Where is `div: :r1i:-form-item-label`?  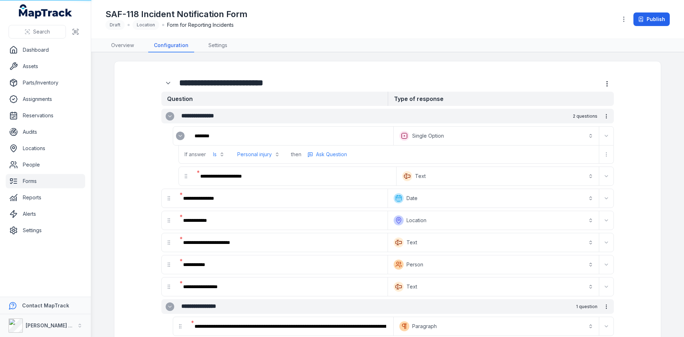 div: :r1i:-form-item-label is located at coordinates (295, 176).